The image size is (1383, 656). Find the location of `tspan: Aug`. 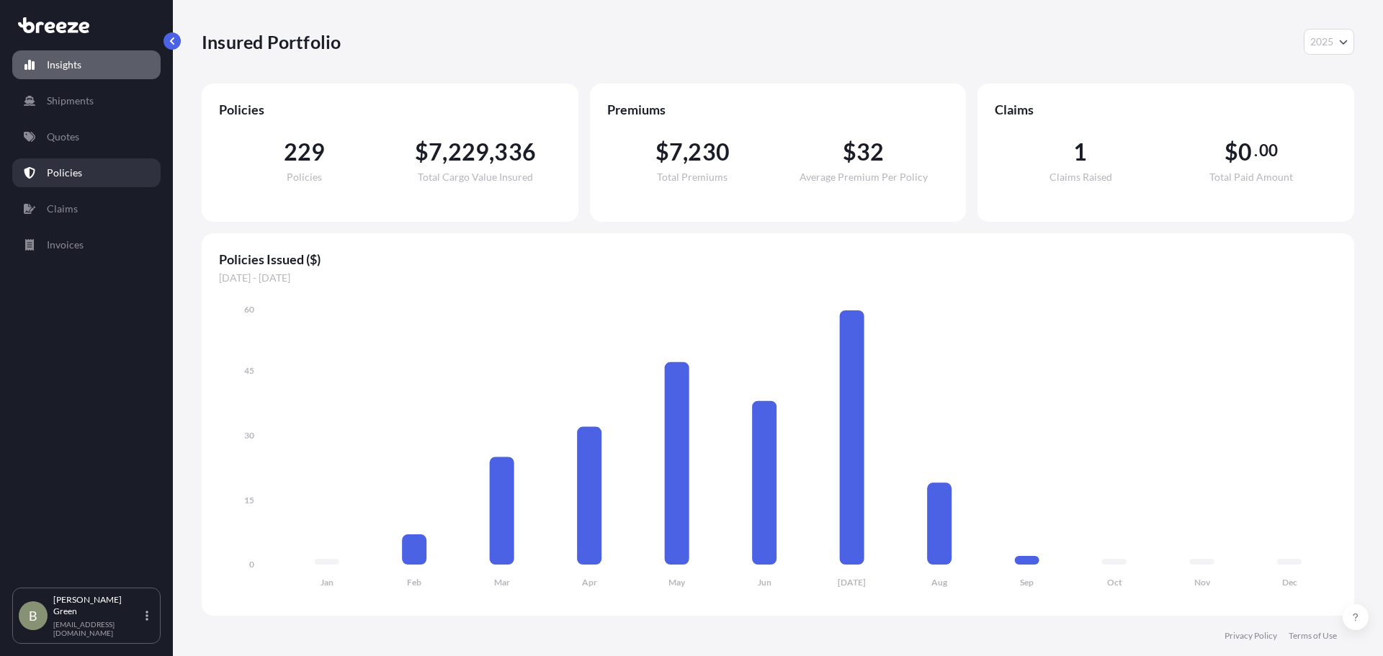

tspan: Aug is located at coordinates (939, 582).